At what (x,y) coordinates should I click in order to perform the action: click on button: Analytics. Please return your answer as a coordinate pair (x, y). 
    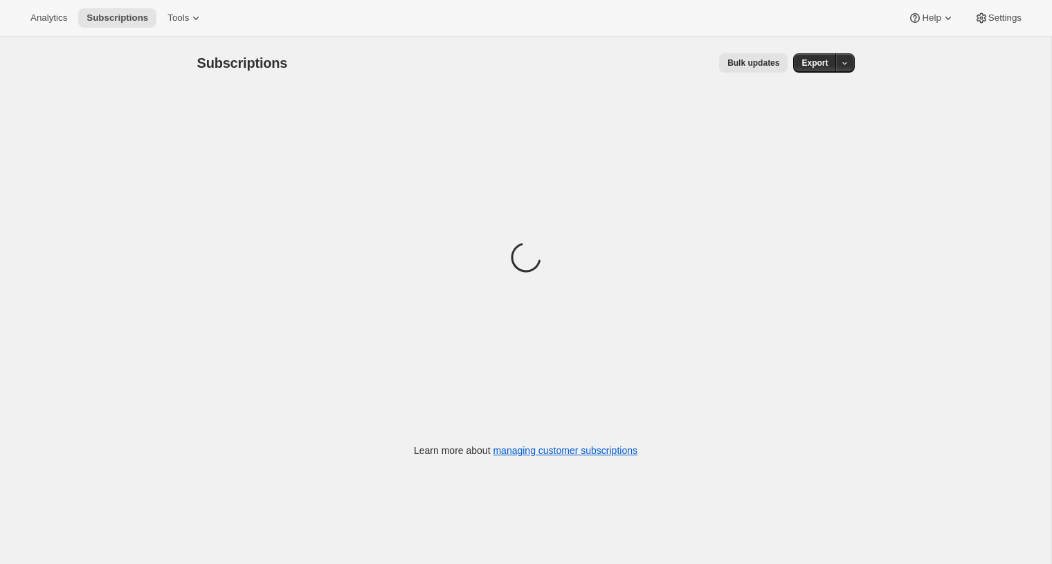
    Looking at the image, I should click on (48, 18).